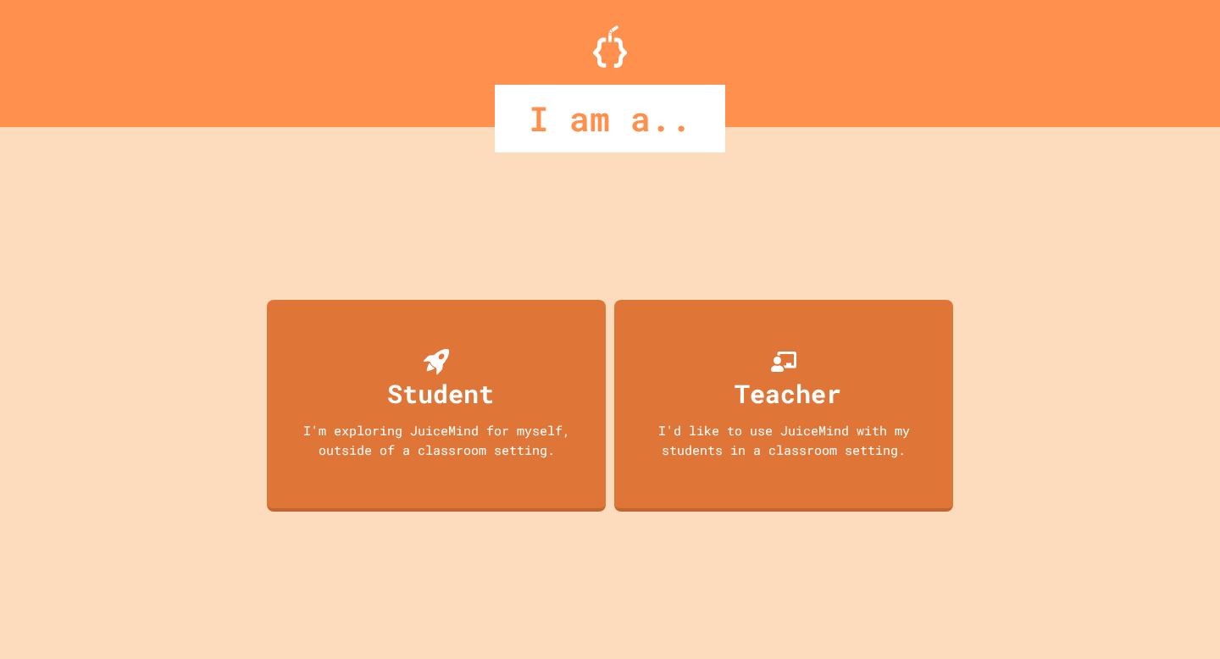  I want to click on div: I'd like to use JuiceMind with my students in a classroom setting., so click(784, 440).